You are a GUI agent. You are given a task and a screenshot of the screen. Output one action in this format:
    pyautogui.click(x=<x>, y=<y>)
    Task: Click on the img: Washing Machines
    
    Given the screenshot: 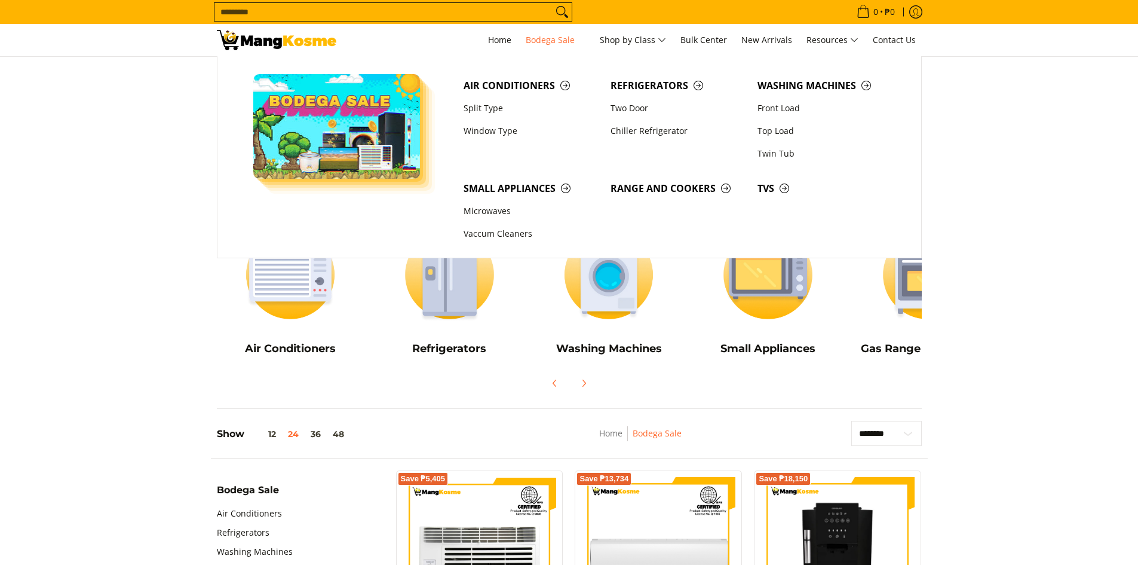 What is the action you would take?
    pyautogui.click(x=609, y=274)
    